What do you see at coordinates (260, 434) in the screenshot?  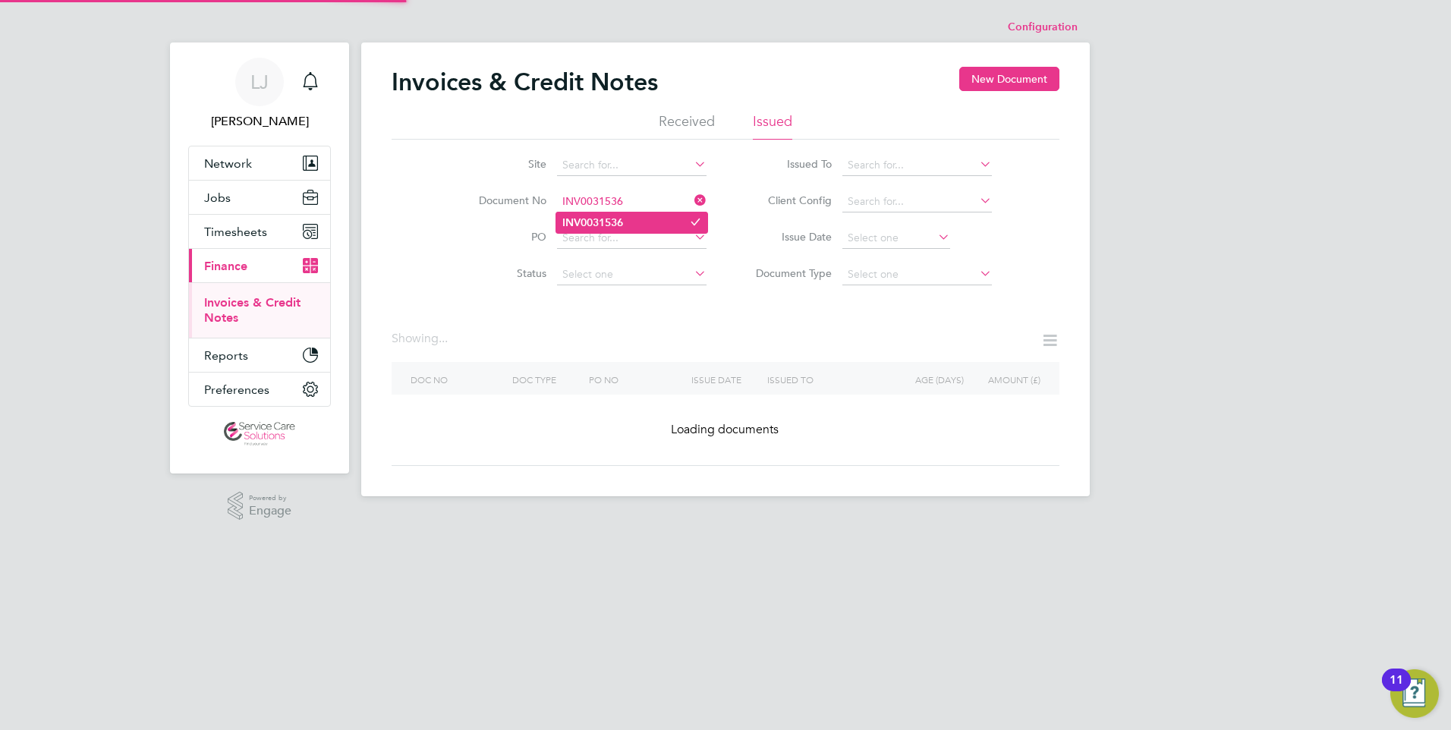 I see `img: servicecare-logo-retina.png` at bounding box center [260, 434].